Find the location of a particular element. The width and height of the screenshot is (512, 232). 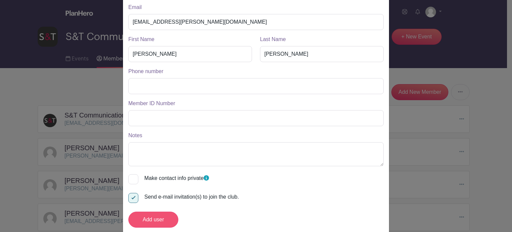

label: First Name is located at coordinates (141, 39).